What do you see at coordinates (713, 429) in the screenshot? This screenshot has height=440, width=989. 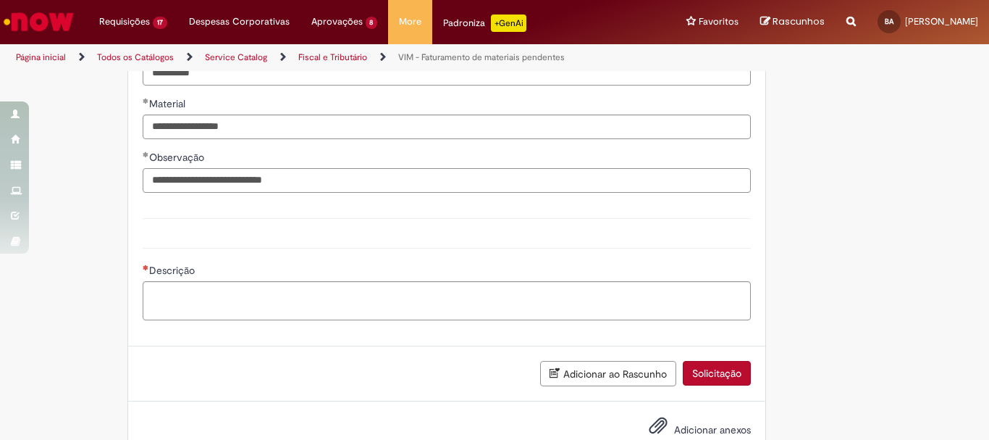 I see `span: Adicionar anexos` at bounding box center [713, 429].